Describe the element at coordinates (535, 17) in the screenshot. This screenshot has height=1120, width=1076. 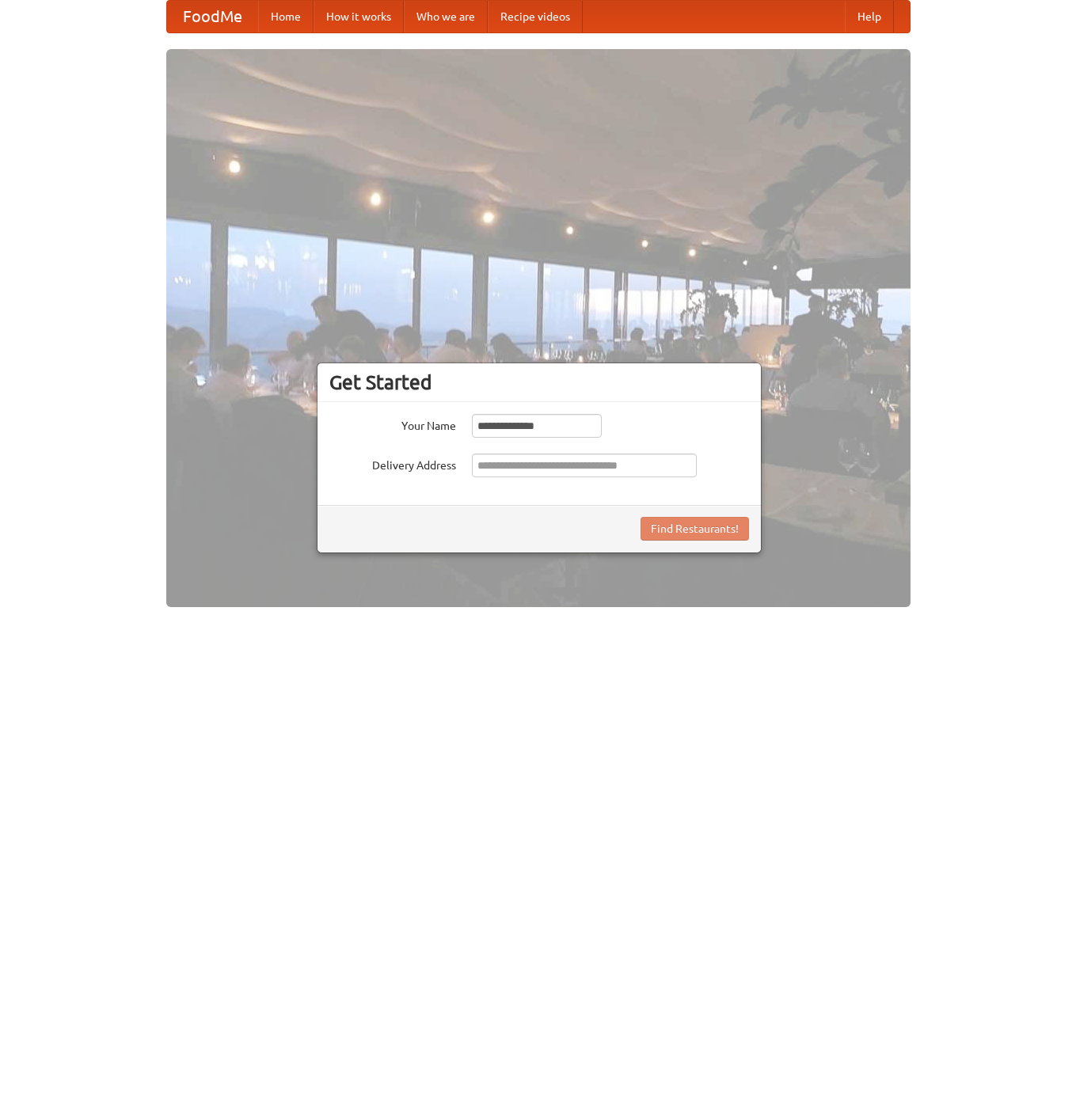
I see `a: Recipe videos` at that location.